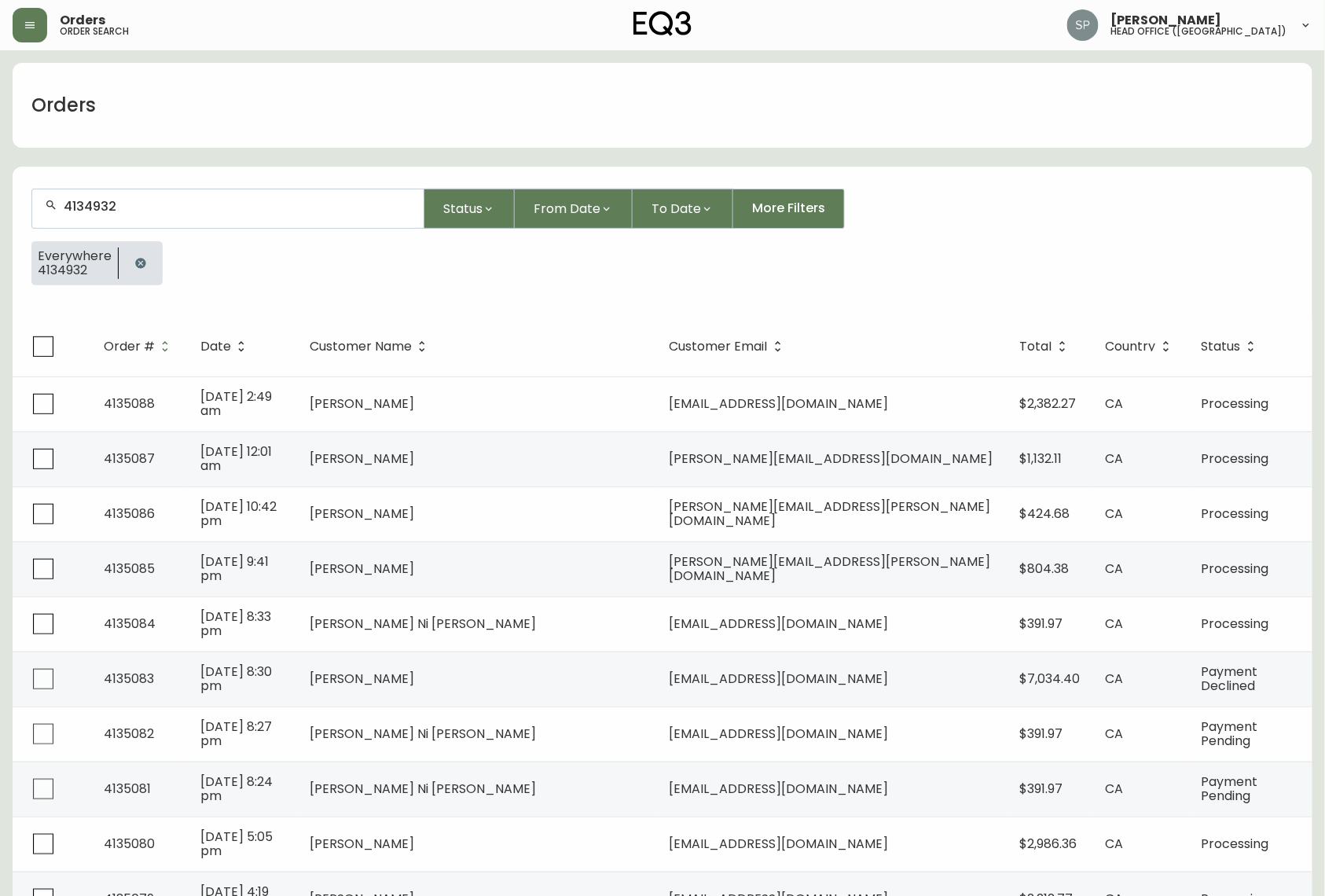 Image resolution: width=1325 pixels, height=896 pixels. What do you see at coordinates (1049, 403) in the screenshot?
I see `span: $2,382.27` at bounding box center [1049, 403].